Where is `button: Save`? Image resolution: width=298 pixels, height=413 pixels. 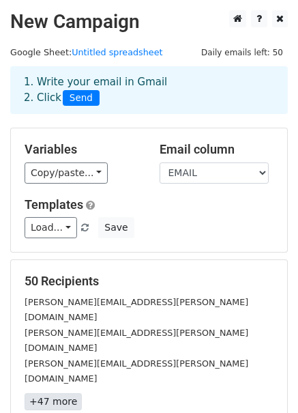
button: Save is located at coordinates (116, 227).